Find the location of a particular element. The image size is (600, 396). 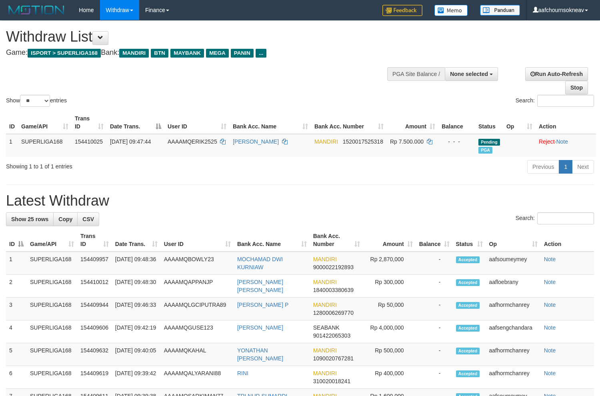

span: Copy 1090020767281 to clipboard is located at coordinates (333, 358).